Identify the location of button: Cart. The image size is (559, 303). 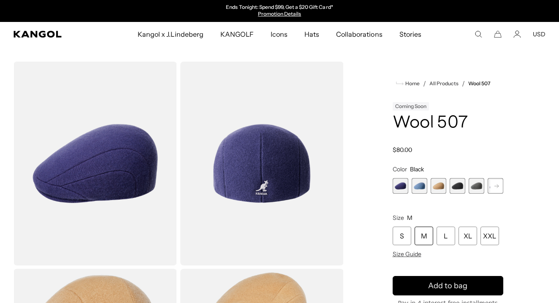
(497, 34).